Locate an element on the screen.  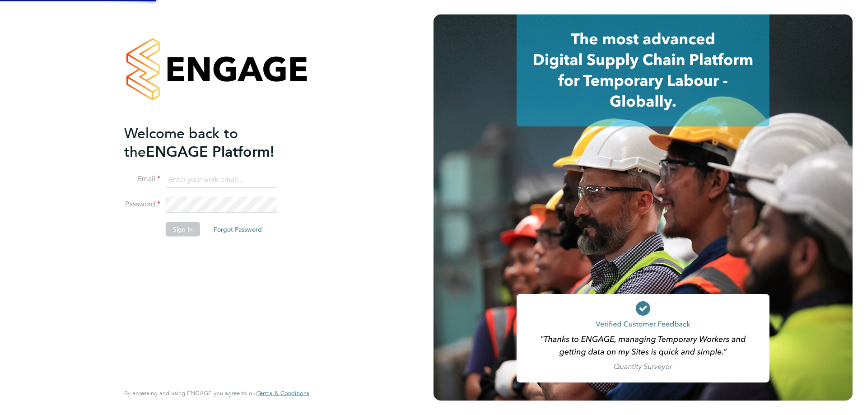
span: Welcome back to the is located at coordinates (181, 142).